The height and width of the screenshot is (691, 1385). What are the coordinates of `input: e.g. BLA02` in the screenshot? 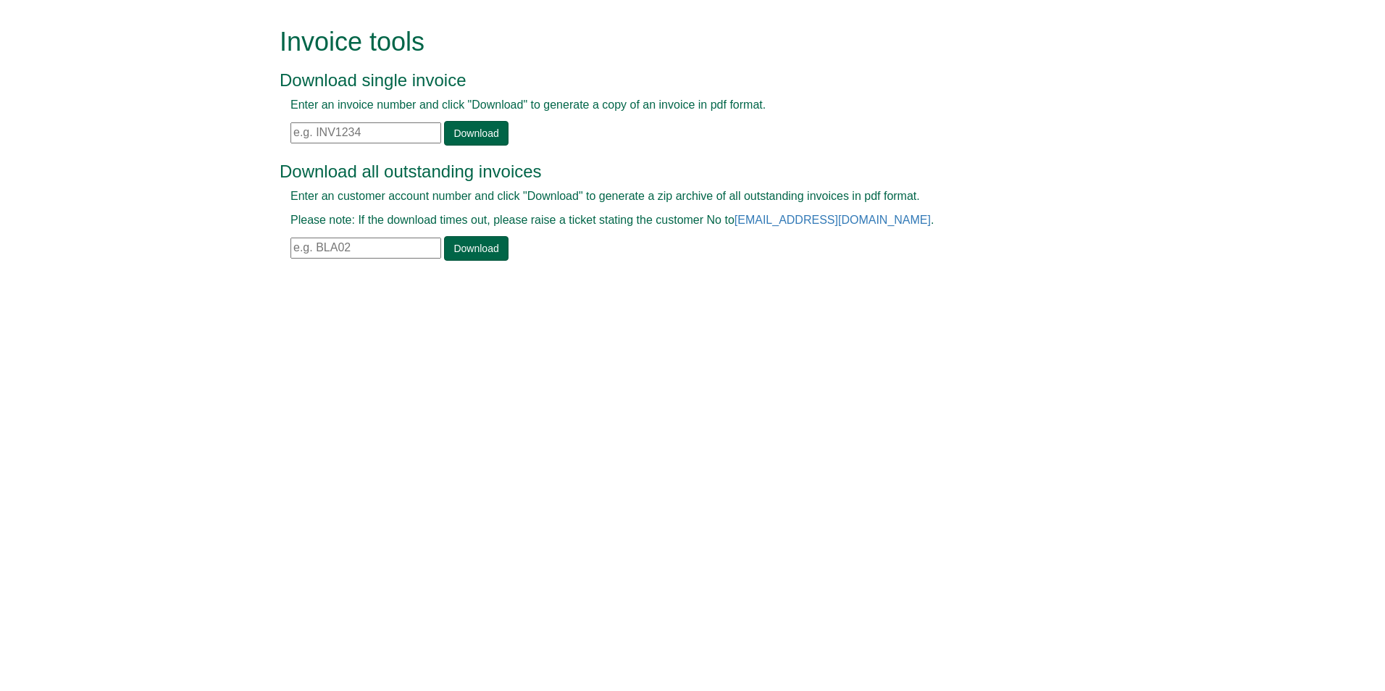 It's located at (366, 248).